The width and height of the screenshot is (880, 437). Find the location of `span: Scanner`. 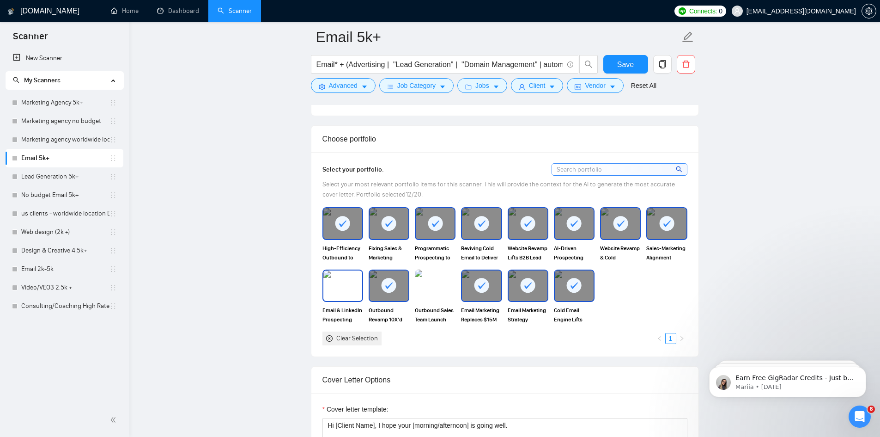

span: Scanner is located at coordinates (30, 39).